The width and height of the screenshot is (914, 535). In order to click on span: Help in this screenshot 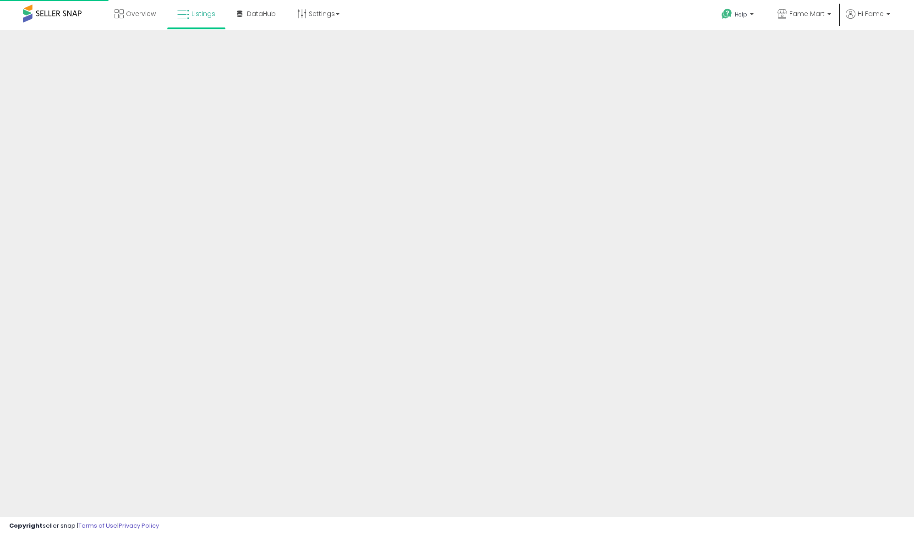, I will do `click(741, 14)`.